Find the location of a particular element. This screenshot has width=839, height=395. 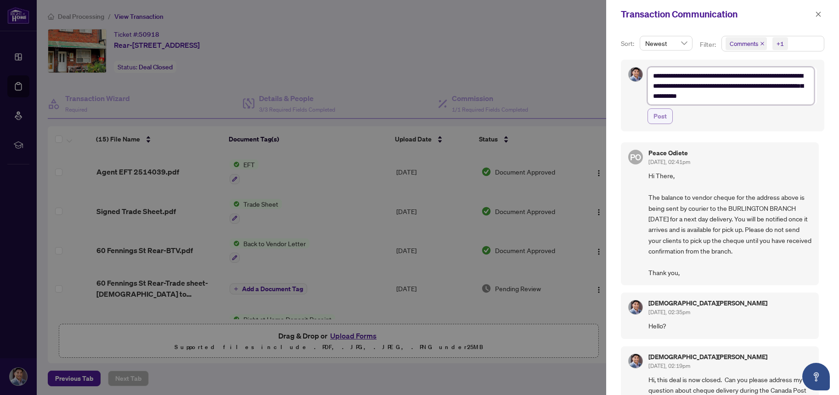

span: Newest is located at coordinates (666, 43).